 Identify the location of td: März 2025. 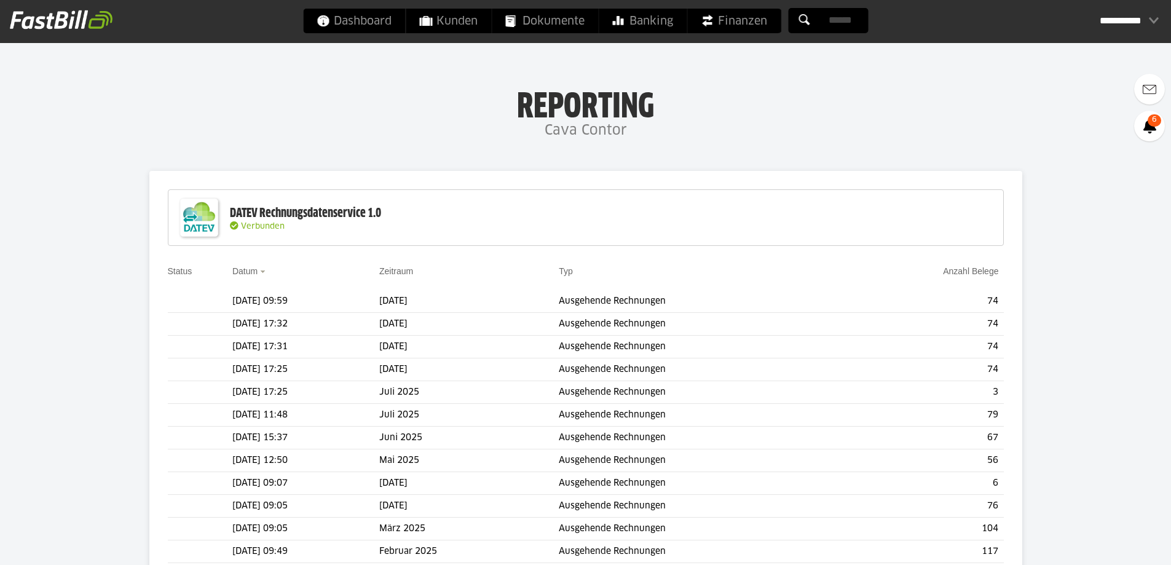
(469, 529).